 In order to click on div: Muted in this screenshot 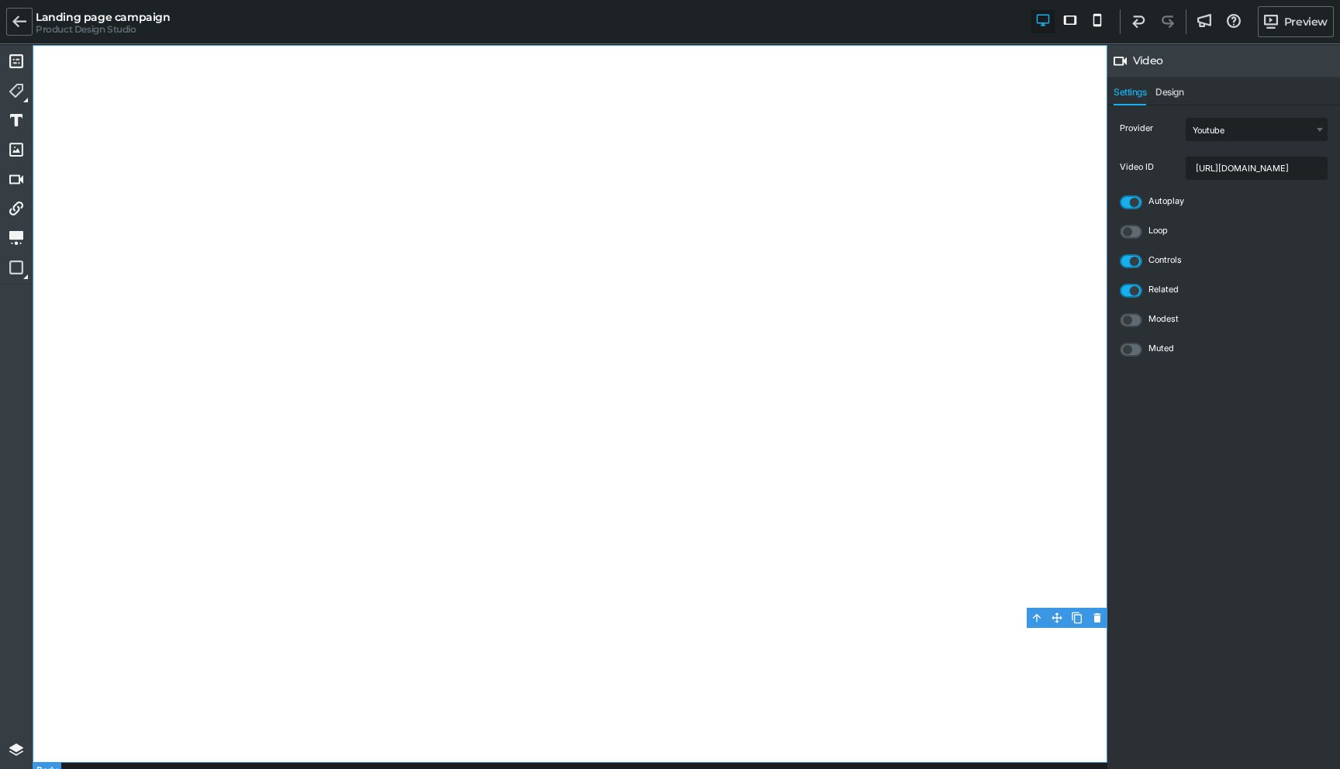, I will do `click(1180, 348)`.